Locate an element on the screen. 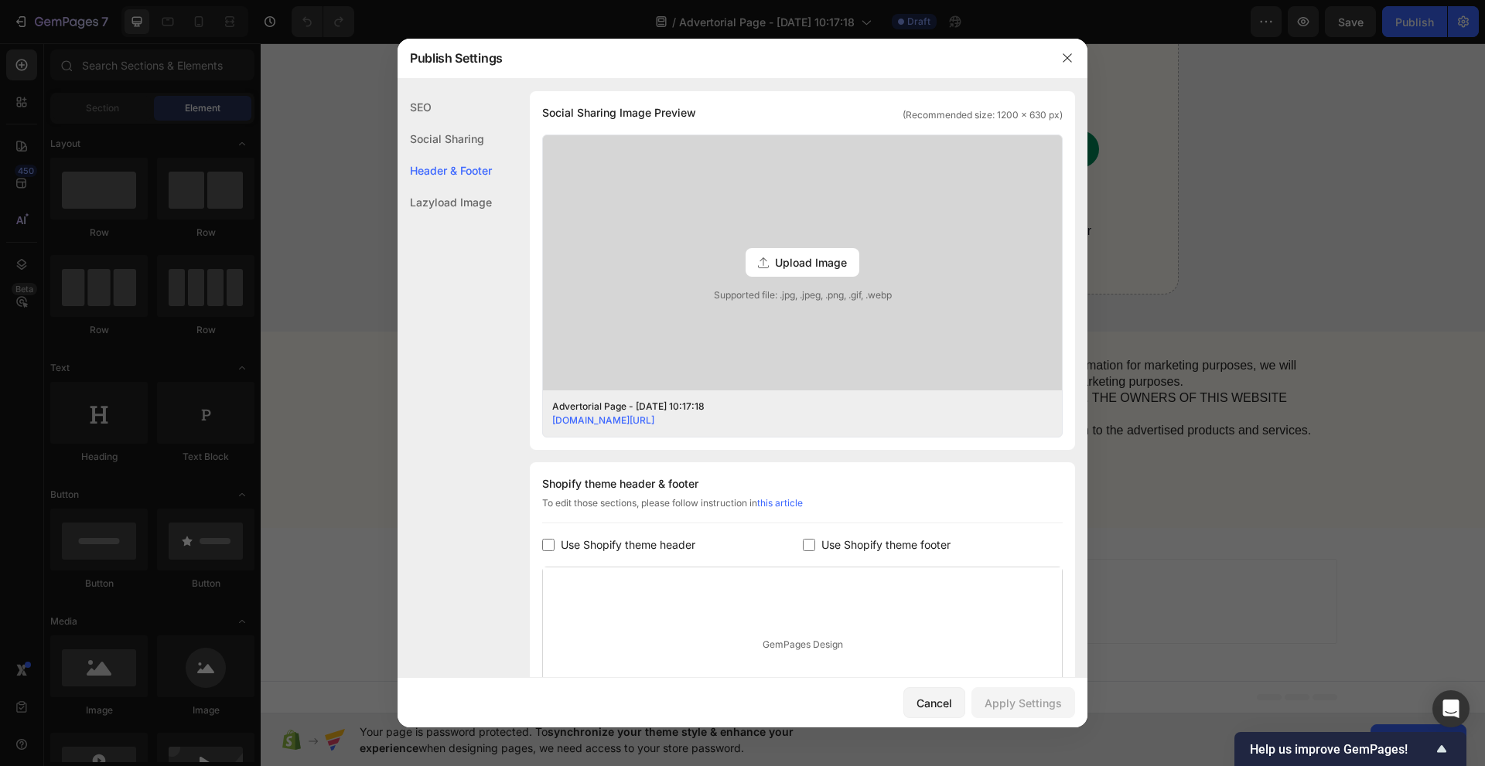  div: 08 is located at coordinates (575, 24).